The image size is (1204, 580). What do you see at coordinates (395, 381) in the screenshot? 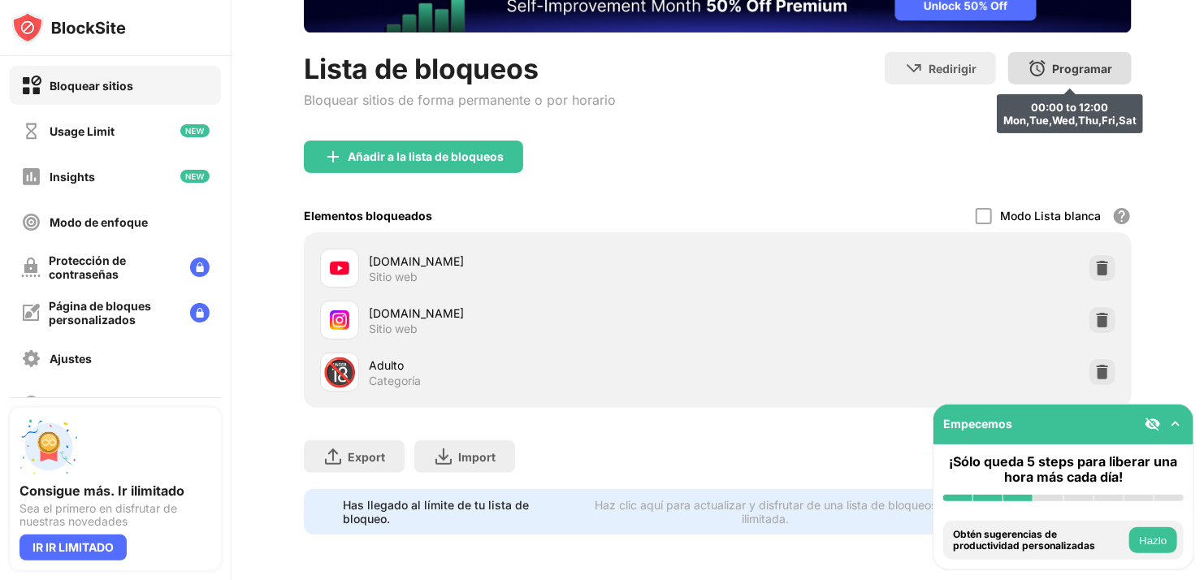
I see `div: Categoría` at bounding box center [395, 381].